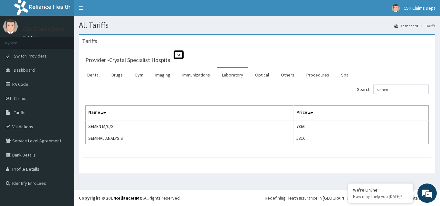  Describe the element at coordinates (139, 75) in the screenshot. I see `a: Gym` at that location.